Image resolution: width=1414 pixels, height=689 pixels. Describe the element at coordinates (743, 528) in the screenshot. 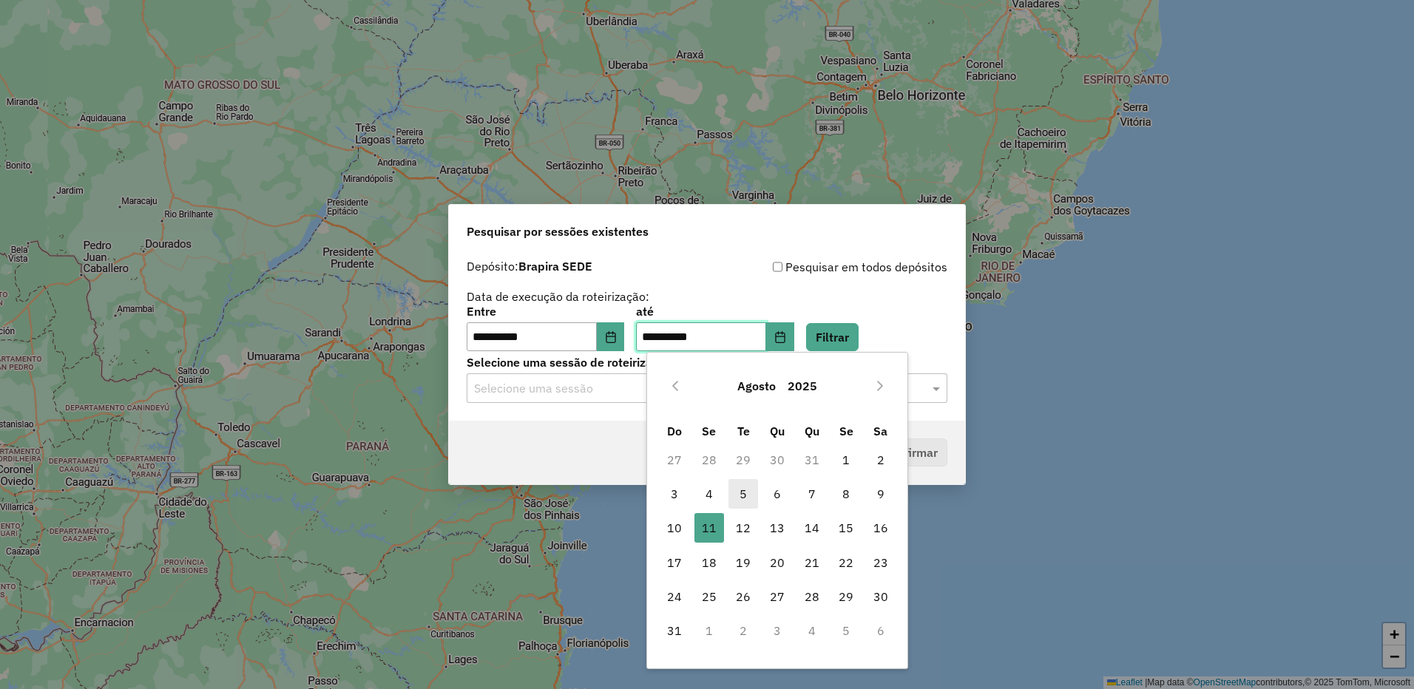

I see `span: 12` at that location.